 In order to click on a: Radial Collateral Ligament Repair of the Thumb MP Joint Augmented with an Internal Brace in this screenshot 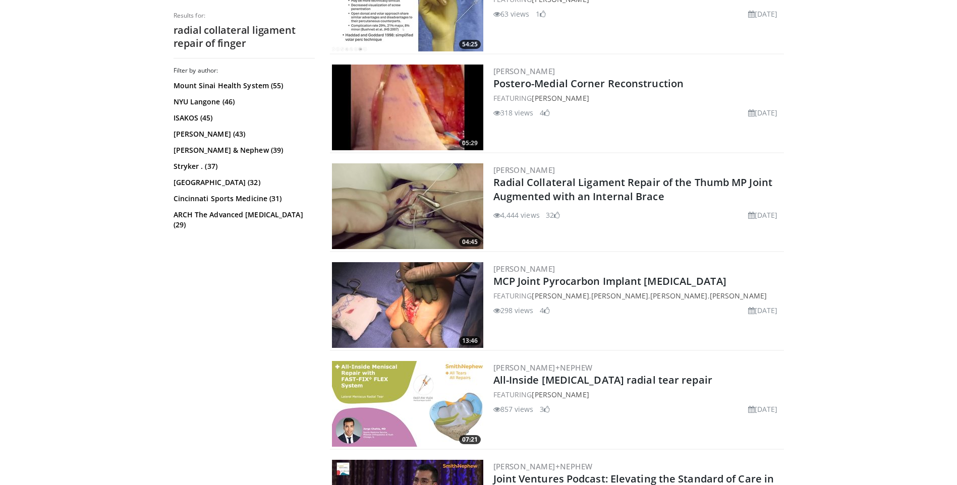, I will do `click(633, 189)`.